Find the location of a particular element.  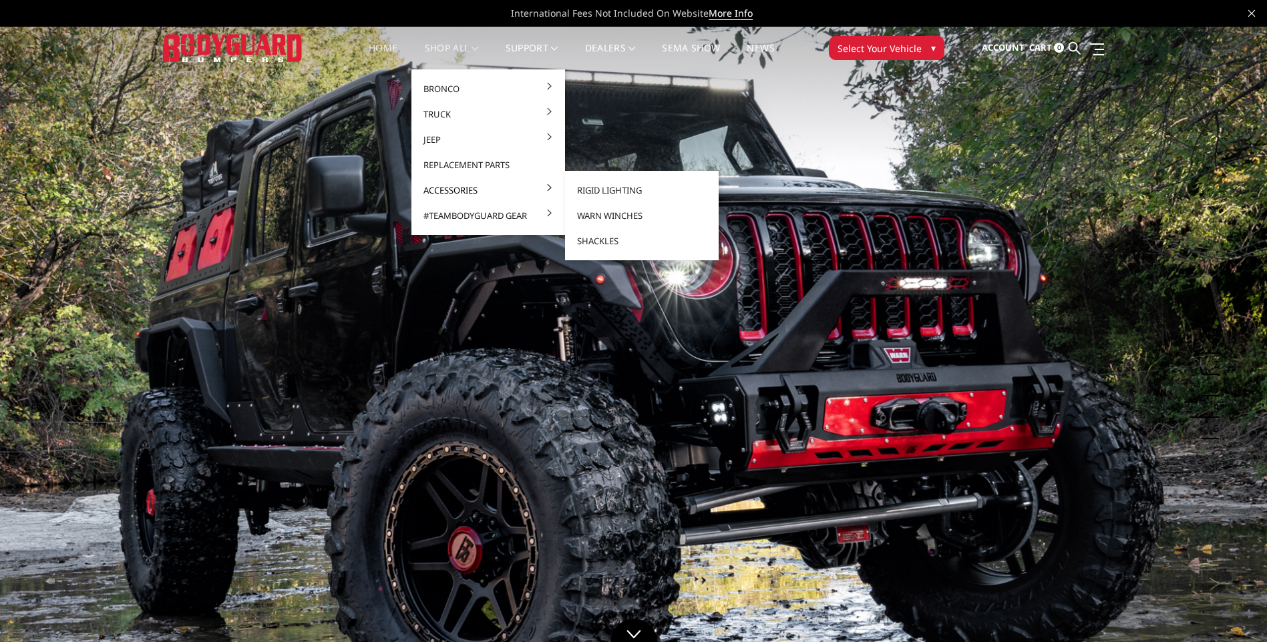

button: 5 of 5 is located at coordinates (1212, 429).